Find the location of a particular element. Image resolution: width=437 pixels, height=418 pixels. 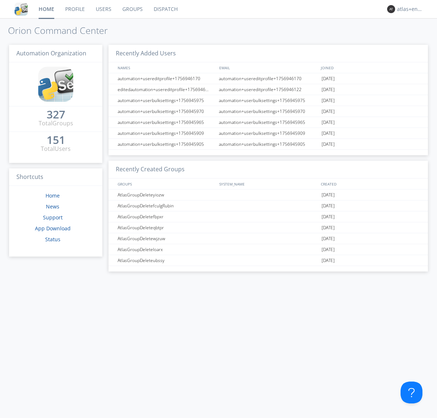

div: EMAIL is located at coordinates (268, 67).